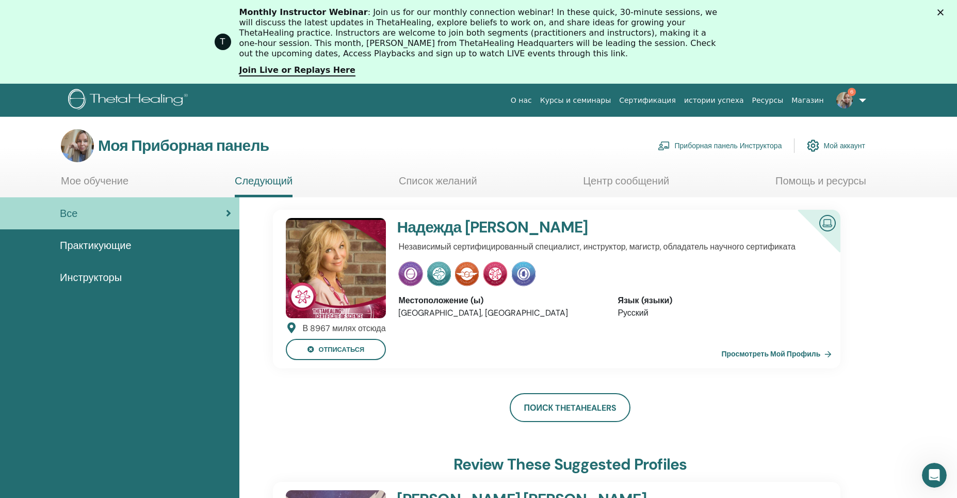  I want to click on img: Сертифицированный Онлайн- Инструктор, so click(828, 222).